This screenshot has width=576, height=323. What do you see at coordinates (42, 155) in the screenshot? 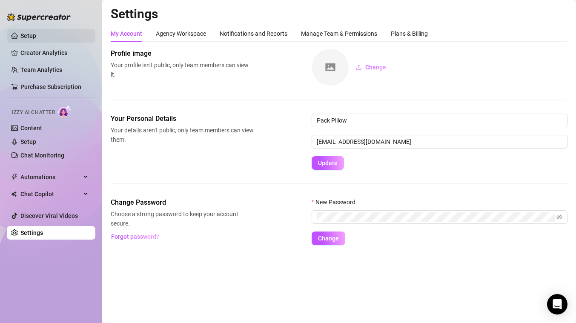
I see `a: Chat Monitoring` at bounding box center [42, 155].